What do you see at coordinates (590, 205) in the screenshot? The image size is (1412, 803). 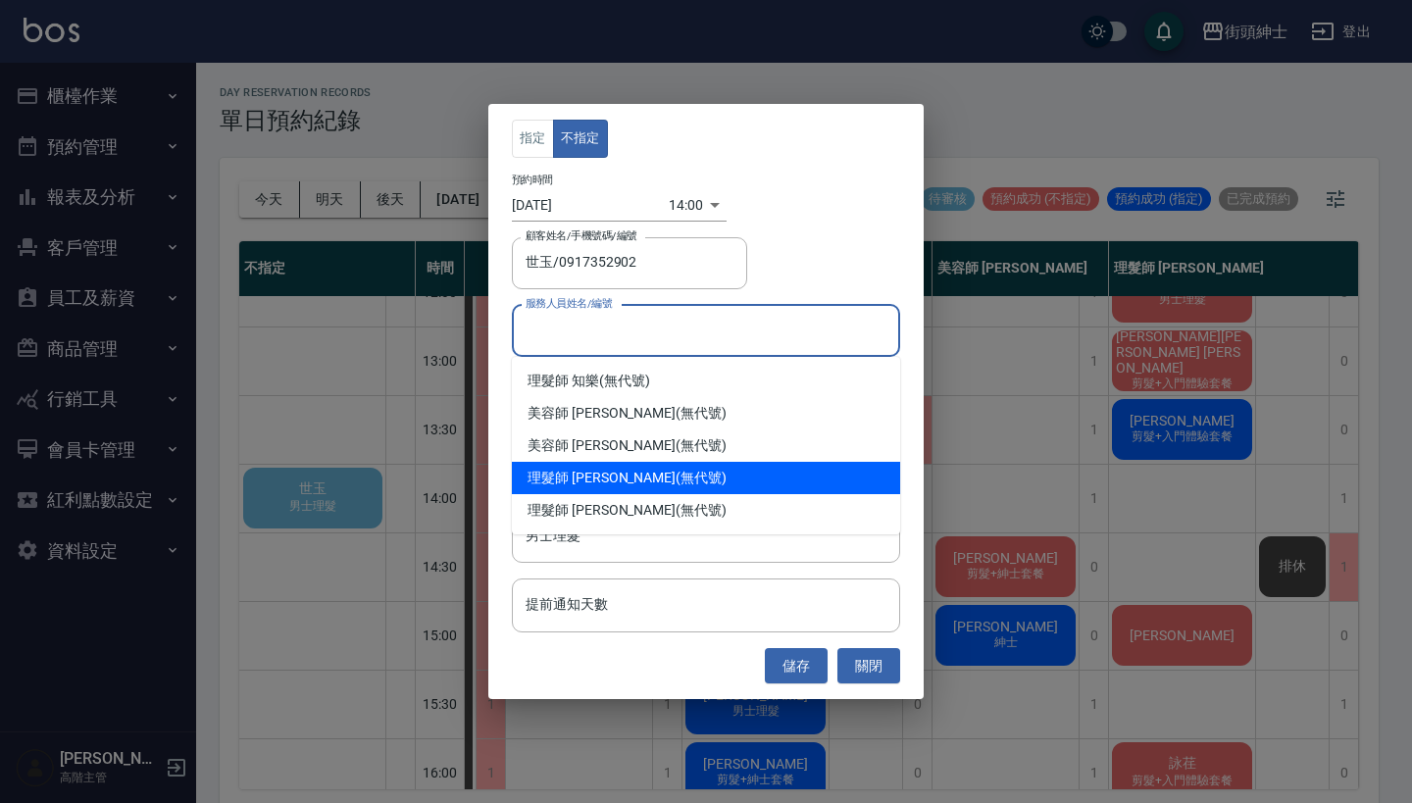 I see `input: Choose date, selected date is 2025-10-11` at bounding box center [590, 205].